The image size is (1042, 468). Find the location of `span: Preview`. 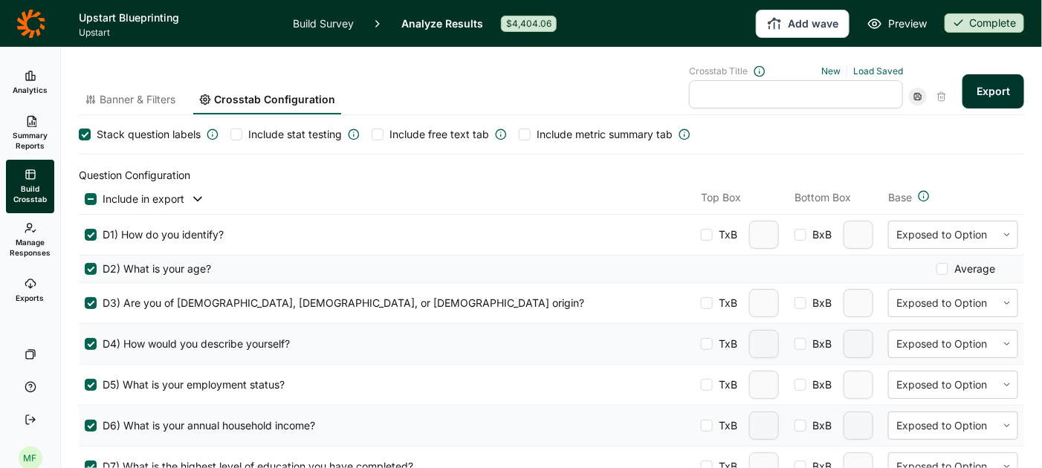

span: Preview is located at coordinates (907, 24).